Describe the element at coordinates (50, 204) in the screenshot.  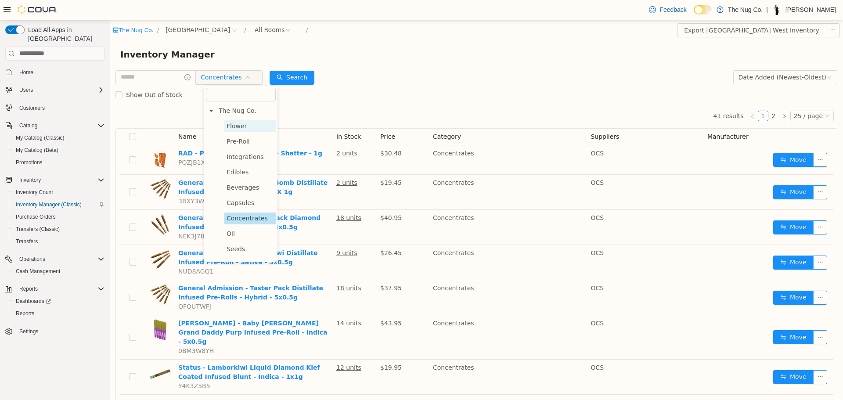
I see `img: General Admission - Mixer Pack Diamond Infused Pre-Rolls - Hybrid - 3x0.5g hero shot` at that location.